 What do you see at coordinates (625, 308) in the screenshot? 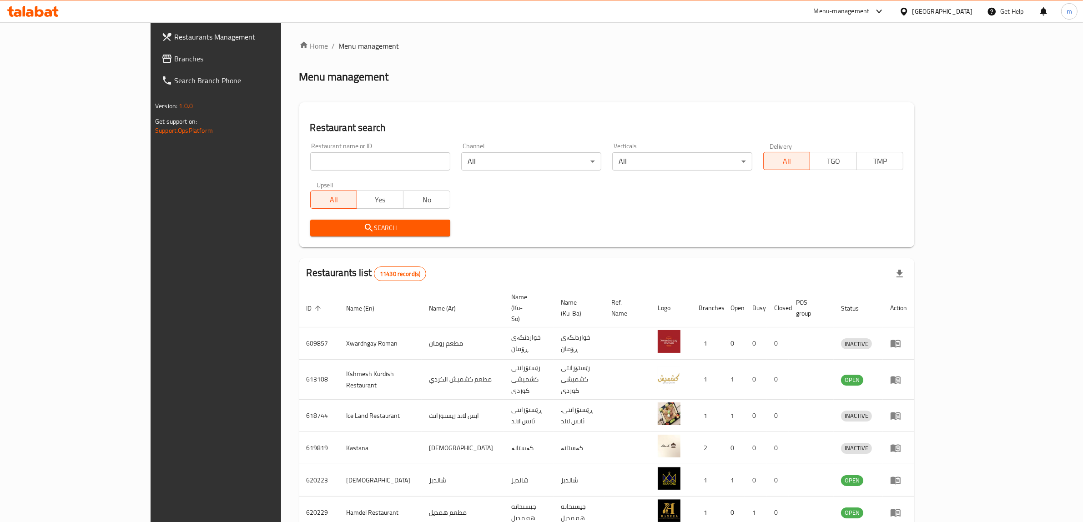
I see `span: Ref. Name` at bounding box center [625, 308].